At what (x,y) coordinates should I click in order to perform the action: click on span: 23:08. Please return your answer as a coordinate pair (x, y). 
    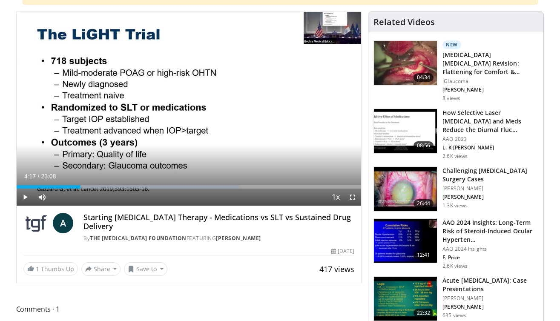
    Looking at the image, I should click on (48, 176).